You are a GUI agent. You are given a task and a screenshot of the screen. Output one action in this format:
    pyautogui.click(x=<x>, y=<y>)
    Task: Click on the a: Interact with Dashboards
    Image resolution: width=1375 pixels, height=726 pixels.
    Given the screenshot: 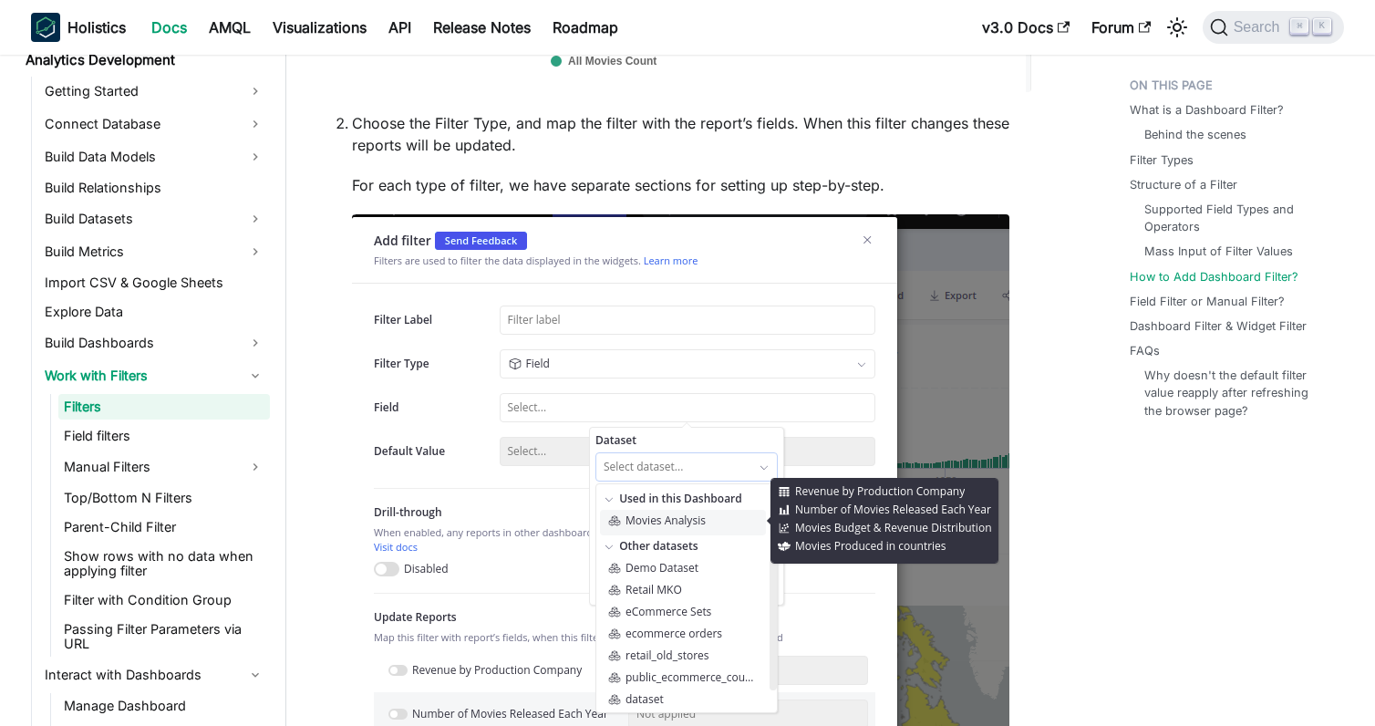 What is the action you would take?
    pyautogui.click(x=154, y=675)
    